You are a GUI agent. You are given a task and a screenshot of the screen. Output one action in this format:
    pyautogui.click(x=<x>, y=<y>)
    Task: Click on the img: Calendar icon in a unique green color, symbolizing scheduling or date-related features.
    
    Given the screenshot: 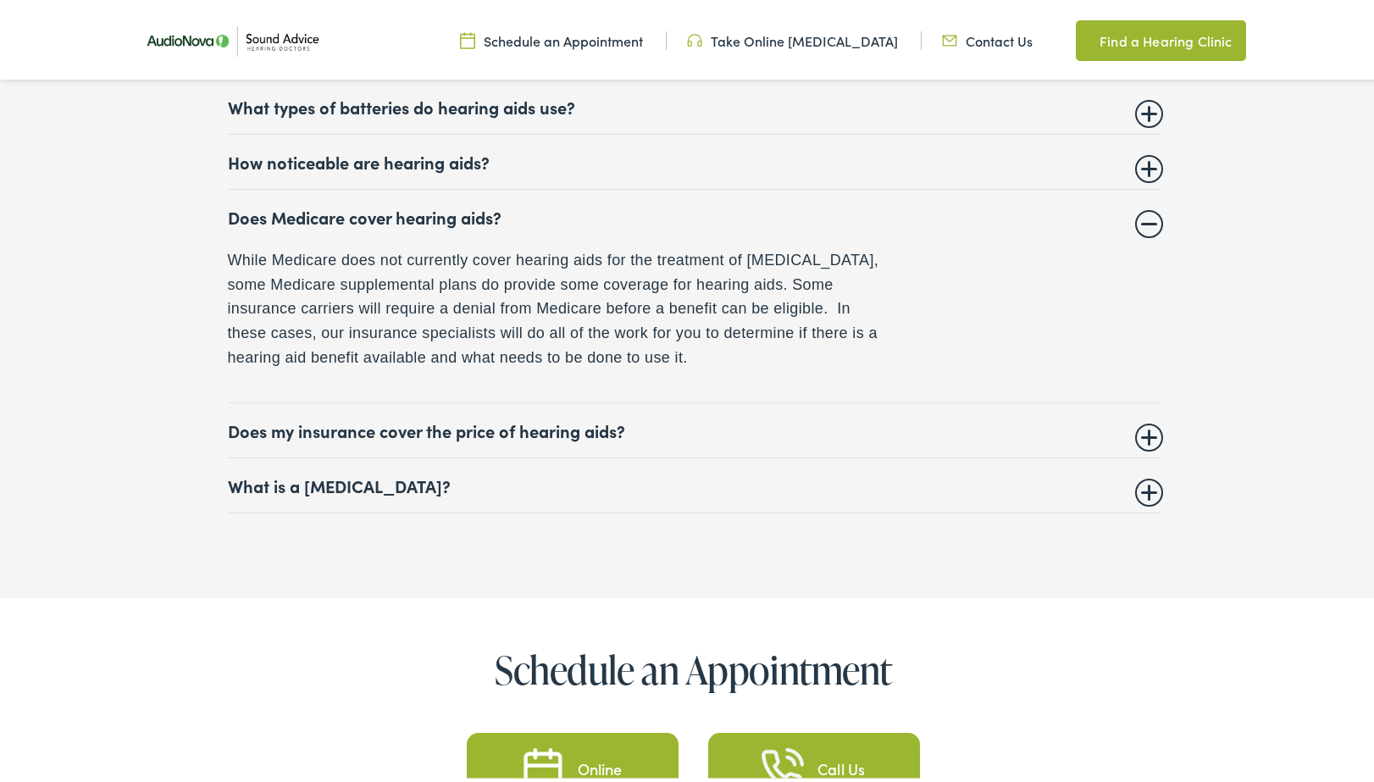 What is the action you would take?
    pyautogui.click(x=467, y=37)
    